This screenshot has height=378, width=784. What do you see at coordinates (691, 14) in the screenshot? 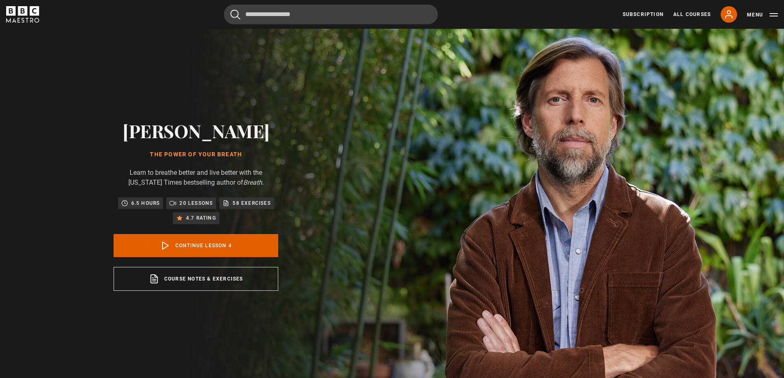
I see `a: All Courses` at bounding box center [691, 14].